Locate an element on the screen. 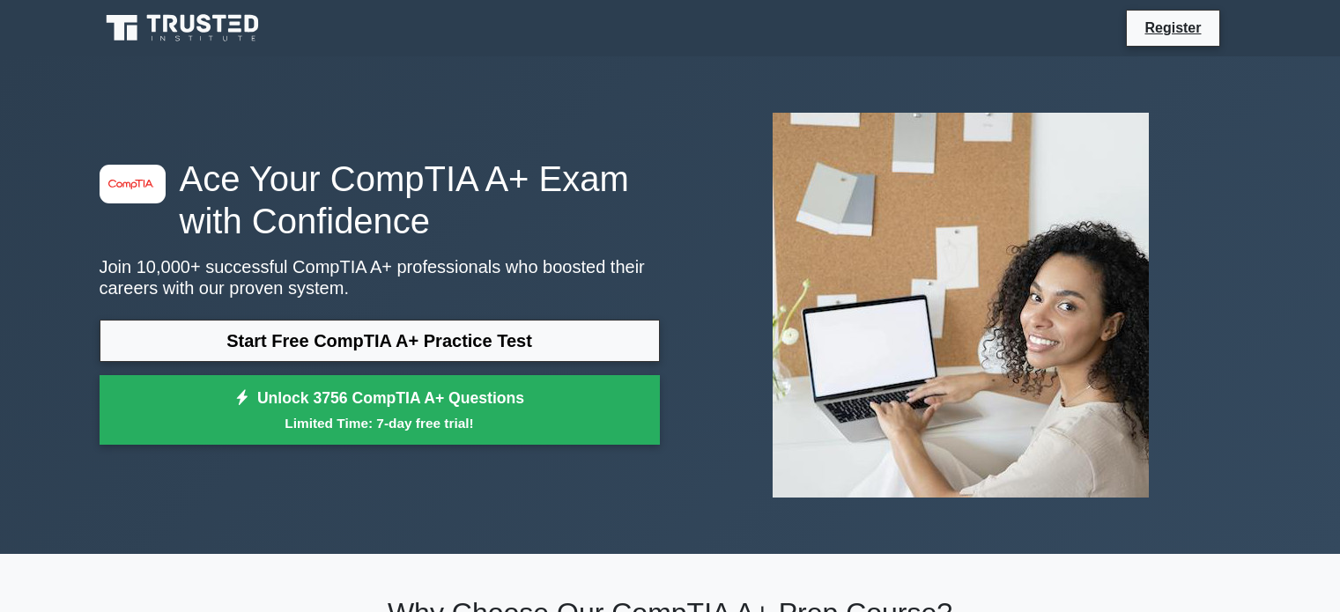 This screenshot has width=1340, height=612. a: Unlock 3756 CompTIA A+ QuestionsLimited Time: 7-day free trial! is located at coordinates (380, 411).